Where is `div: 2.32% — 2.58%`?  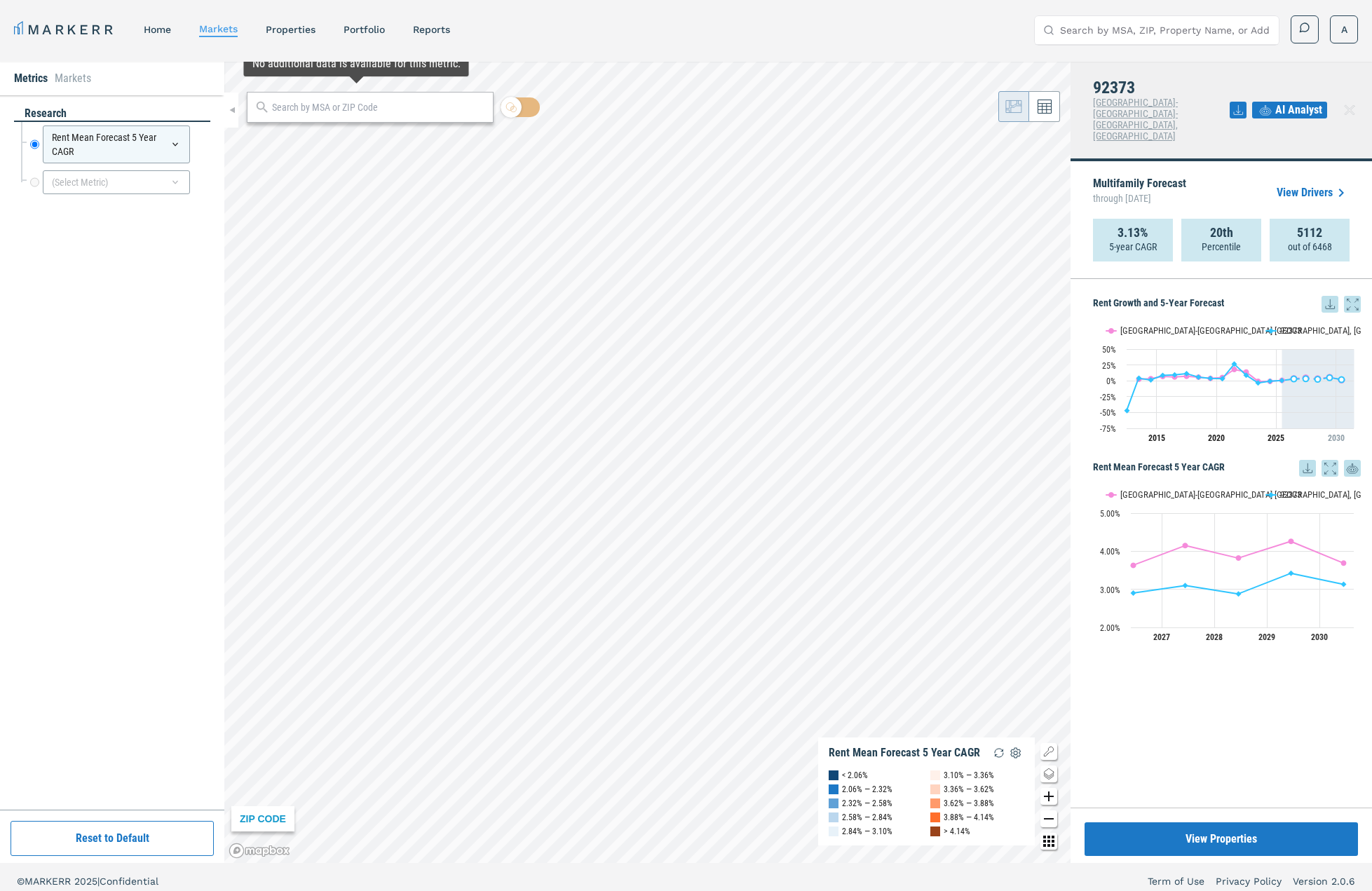 div: 2.32% — 2.58% is located at coordinates (867, 803).